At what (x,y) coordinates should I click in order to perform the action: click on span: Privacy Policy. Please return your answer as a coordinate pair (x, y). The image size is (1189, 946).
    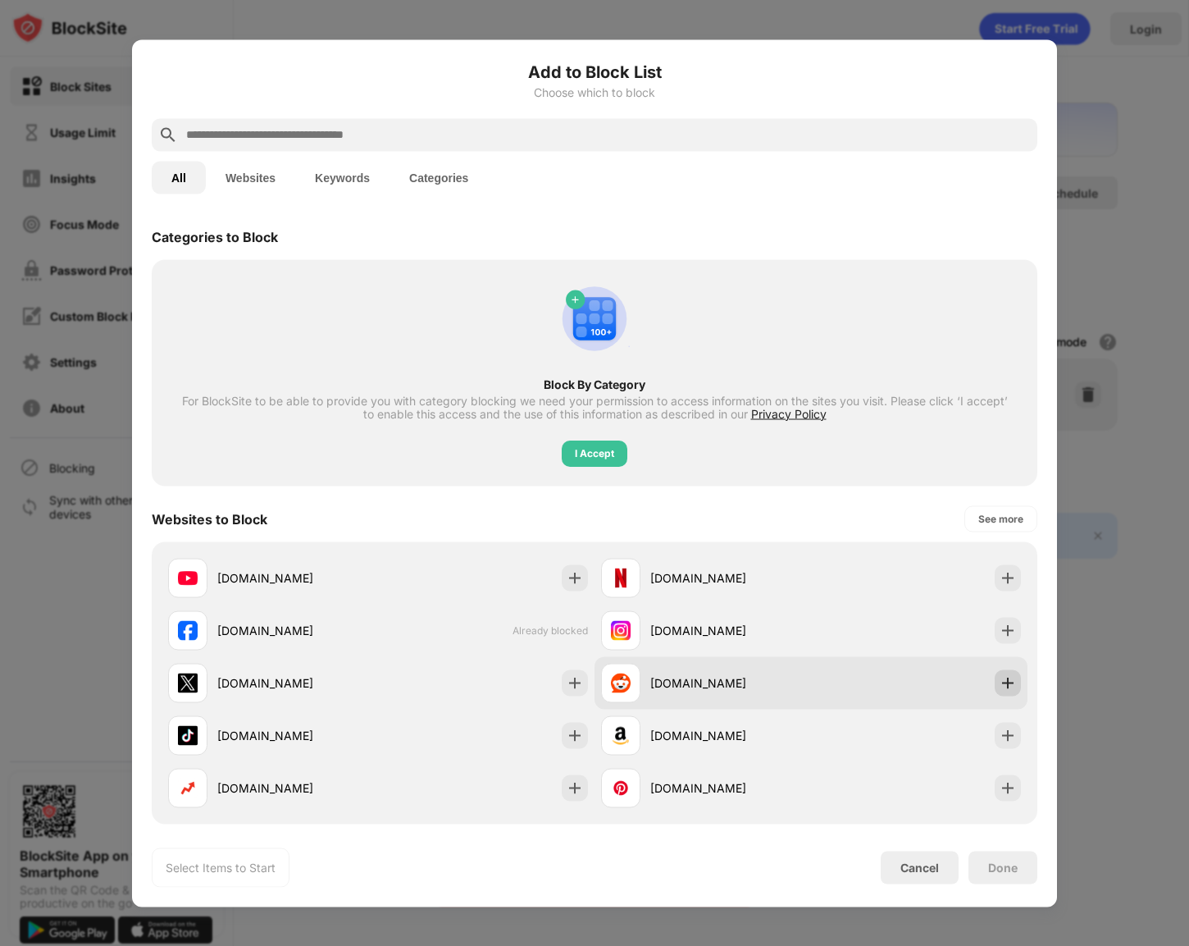
    Looking at the image, I should click on (789, 413).